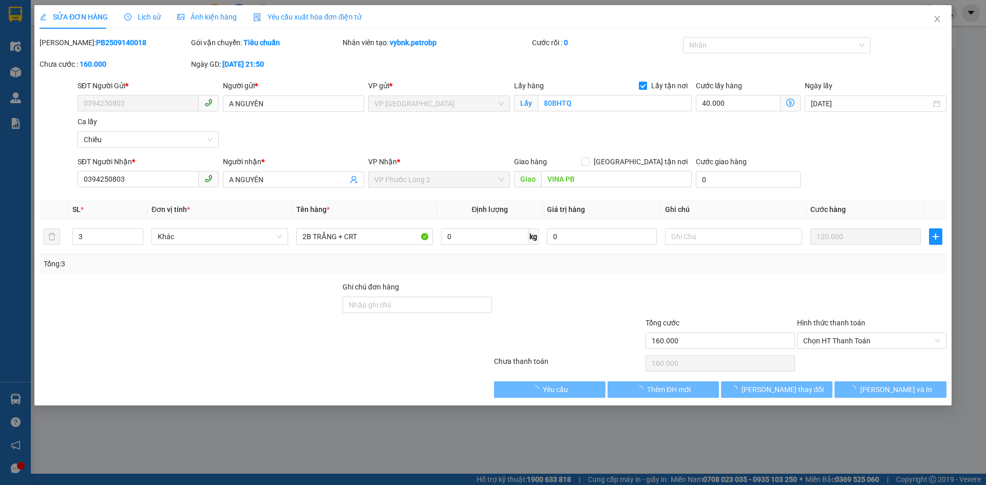  What do you see at coordinates (721, 162) in the screenshot?
I see `label: Cước giao hàng` at bounding box center [721, 162].